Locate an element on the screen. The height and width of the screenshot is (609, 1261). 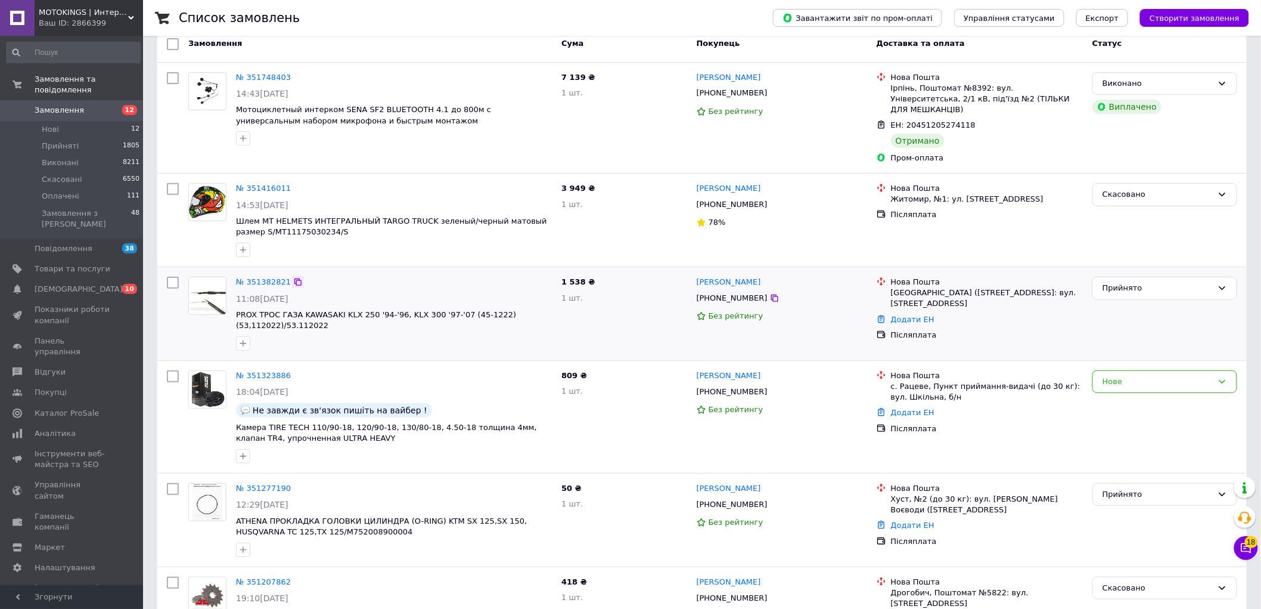
input: Пошук is located at coordinates (73, 52).